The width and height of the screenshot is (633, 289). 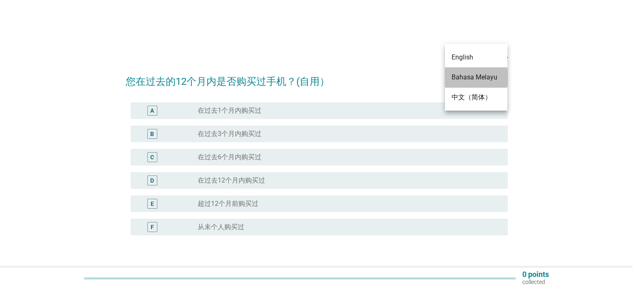 I want to click on label: 在过去3个月内购买过, so click(x=229, y=134).